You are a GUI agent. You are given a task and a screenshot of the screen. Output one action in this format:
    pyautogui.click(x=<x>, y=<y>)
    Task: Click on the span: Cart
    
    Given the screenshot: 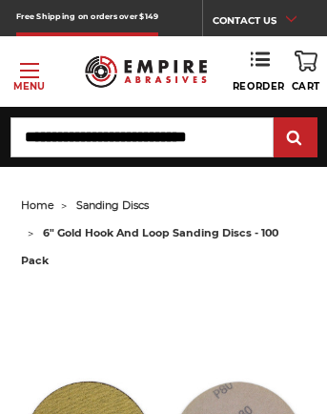 What is the action you would take?
    pyautogui.click(x=306, y=86)
    